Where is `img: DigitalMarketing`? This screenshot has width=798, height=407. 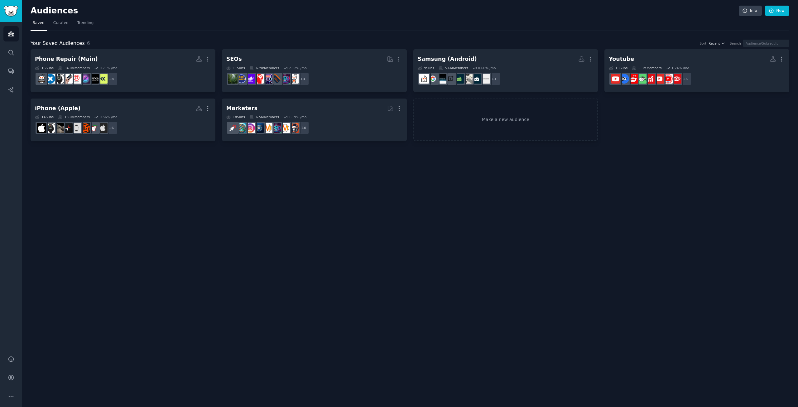
img: DigitalMarketing is located at coordinates (267, 128).